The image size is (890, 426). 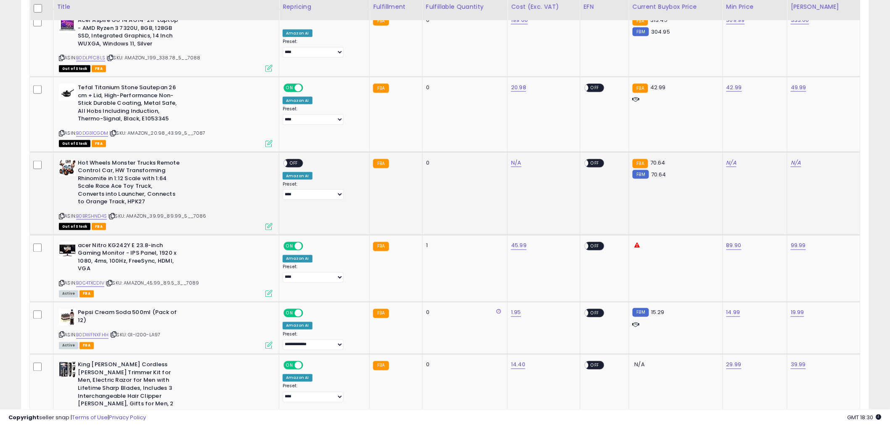 I want to click on a: 20.98, so click(x=519, y=87).